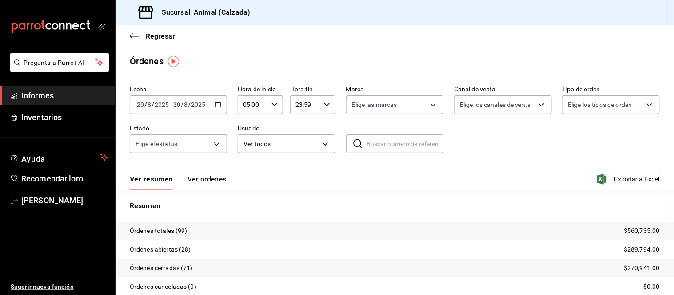 This screenshot has width=674, height=295. What do you see at coordinates (140, 129) in the screenshot?
I see `font: Estado` at bounding box center [140, 129].